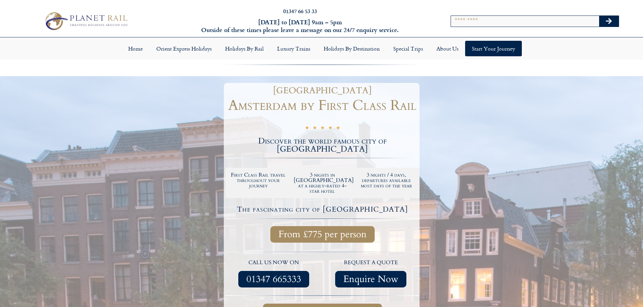 The image size is (643, 307). I want to click on a: Holidays by Rail, so click(244, 49).